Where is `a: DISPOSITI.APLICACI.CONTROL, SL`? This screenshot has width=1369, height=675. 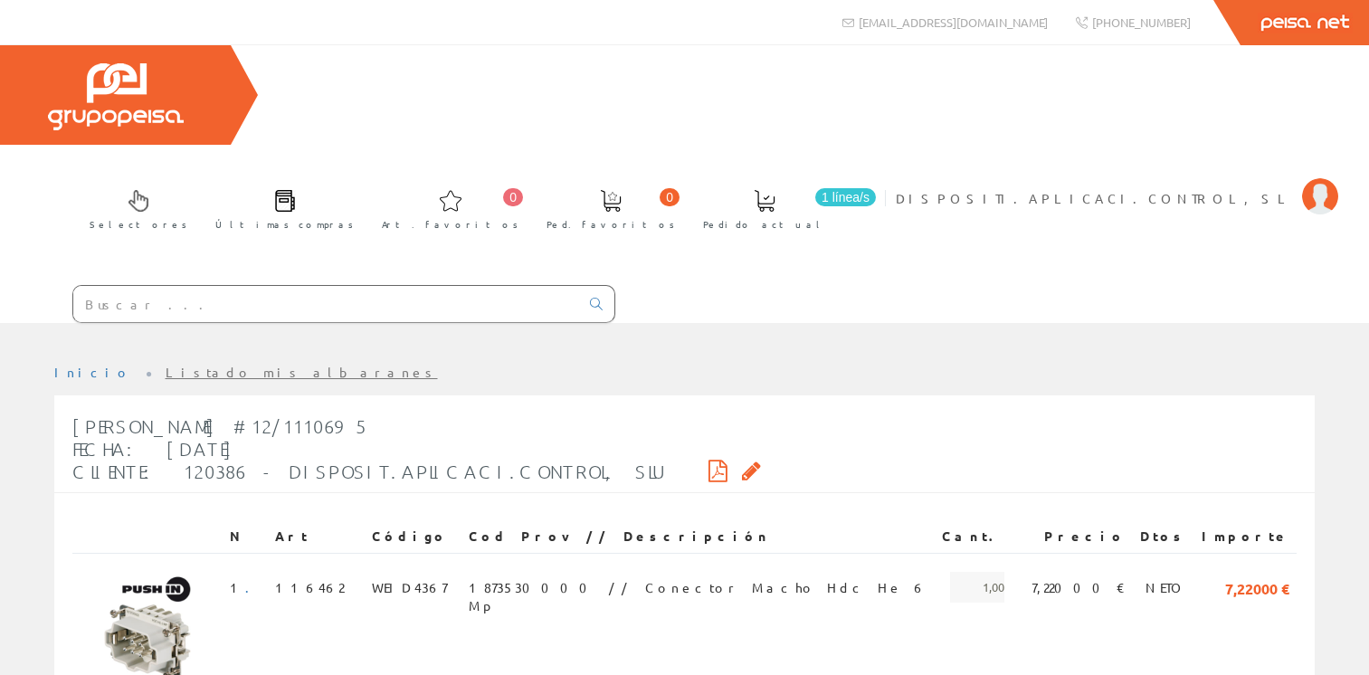 a: DISPOSITI.APLICACI.CONTROL, SL is located at coordinates (1116, 183).